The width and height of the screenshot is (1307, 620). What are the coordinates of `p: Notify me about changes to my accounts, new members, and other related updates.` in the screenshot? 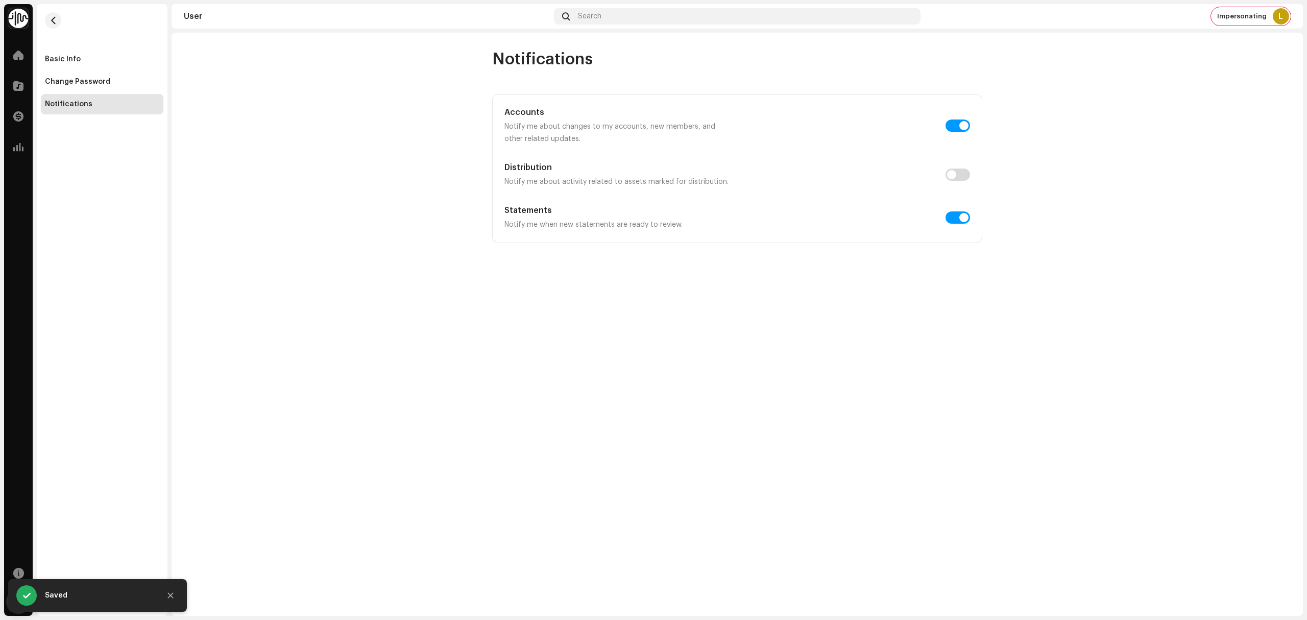 It's located at (619, 133).